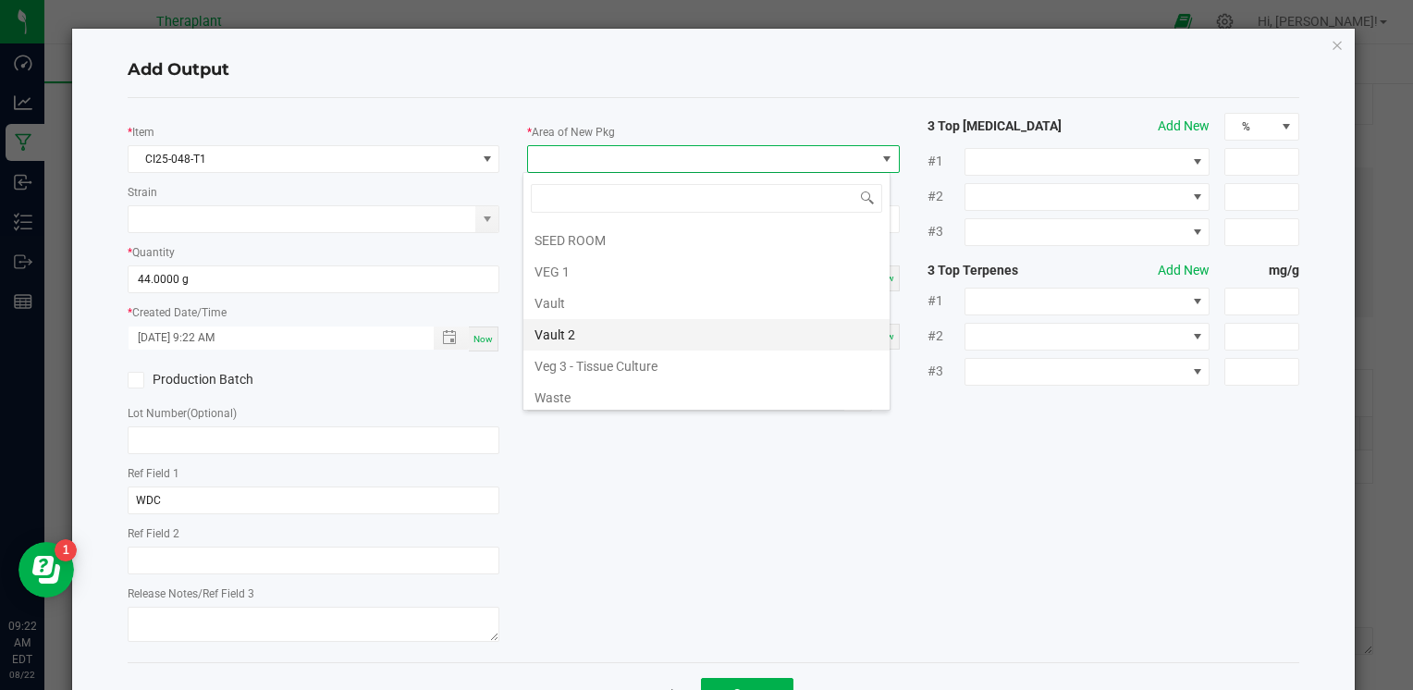  What do you see at coordinates (142, 192) in the screenshot?
I see `label: Strain` at bounding box center [142, 192].